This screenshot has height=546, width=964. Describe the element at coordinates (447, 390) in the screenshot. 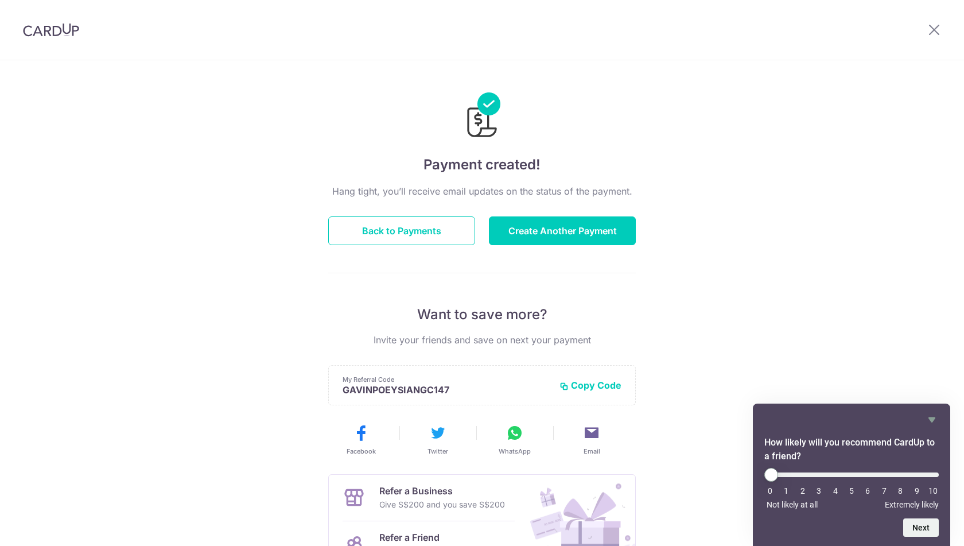

I see `p: GAVINPOEYSIANGC147` at that location.